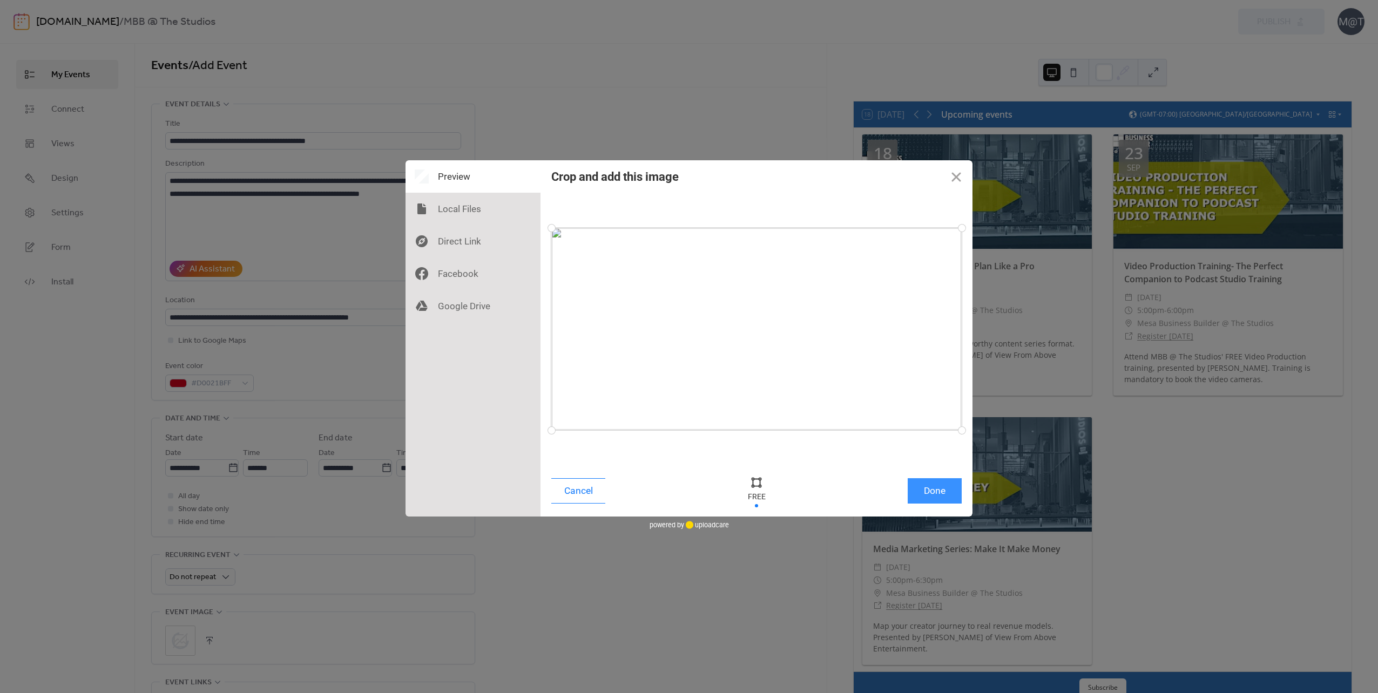 The image size is (1378, 693). What do you see at coordinates (473, 209) in the screenshot?
I see `div: Local Files` at bounding box center [473, 209].